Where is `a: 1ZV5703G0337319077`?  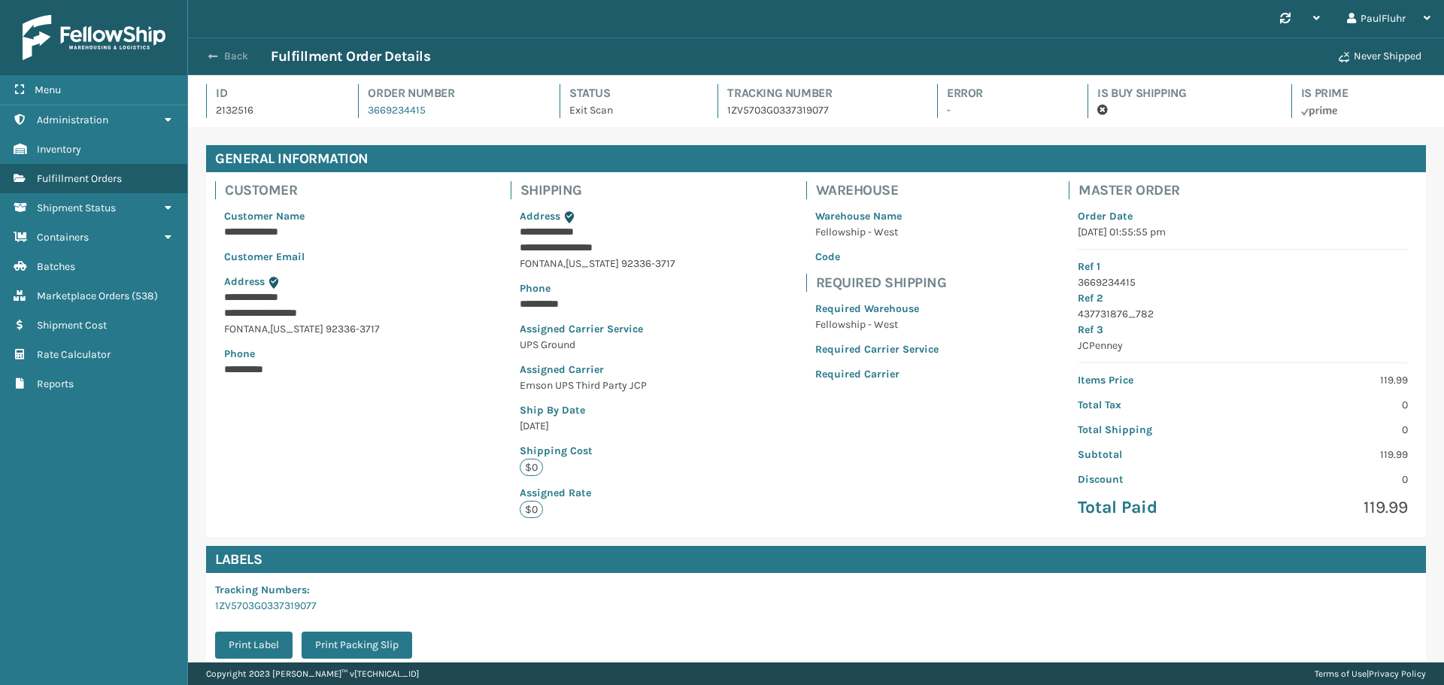
a: 1ZV5703G0337319077 is located at coordinates (266, 606).